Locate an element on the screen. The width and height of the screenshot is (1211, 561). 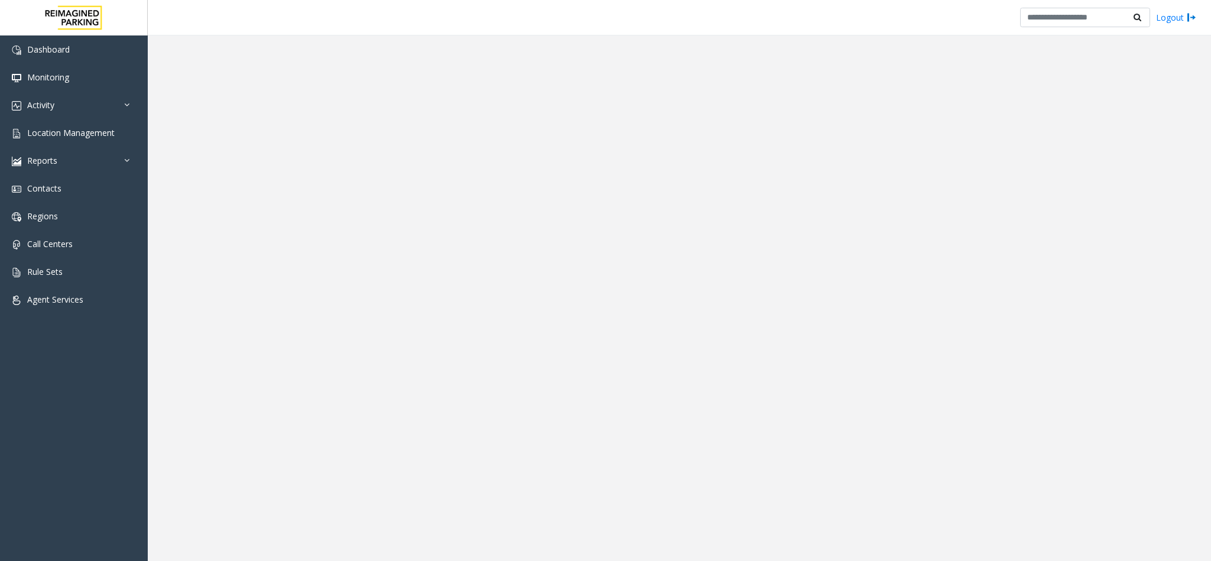
span: Location Management is located at coordinates (71, 132).